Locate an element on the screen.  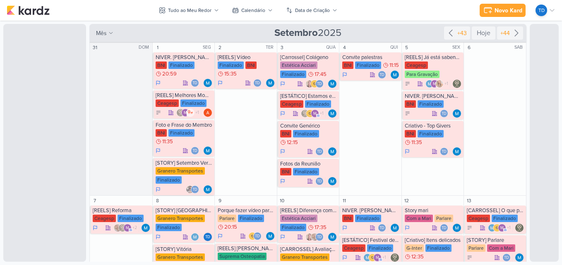
div: Colaboradores: Sarah Violante, Leviê Agência de Marketing Digital, mlegnaioli@gmail.com, Yasmin Y... is located at coordinates (126, 228).